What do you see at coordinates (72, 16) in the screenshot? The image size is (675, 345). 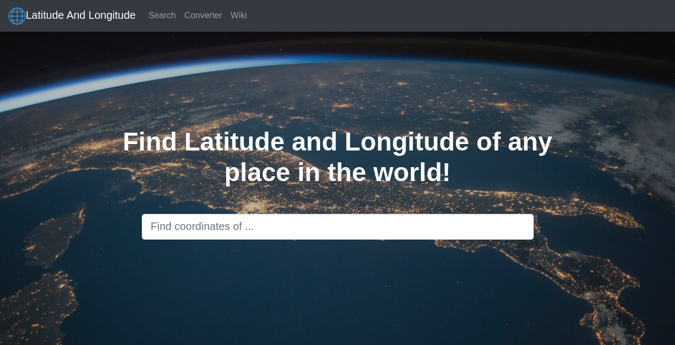 I see `a: Latitude And Longitude` at bounding box center [72, 16].